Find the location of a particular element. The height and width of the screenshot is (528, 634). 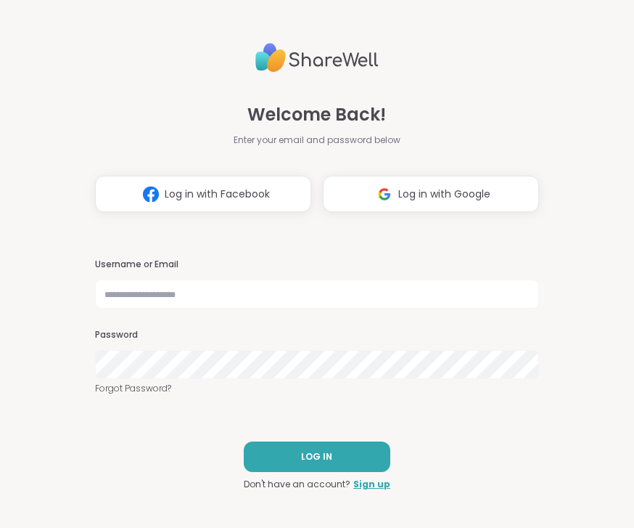

img: ShareWell Logo is located at coordinates (317, 57).